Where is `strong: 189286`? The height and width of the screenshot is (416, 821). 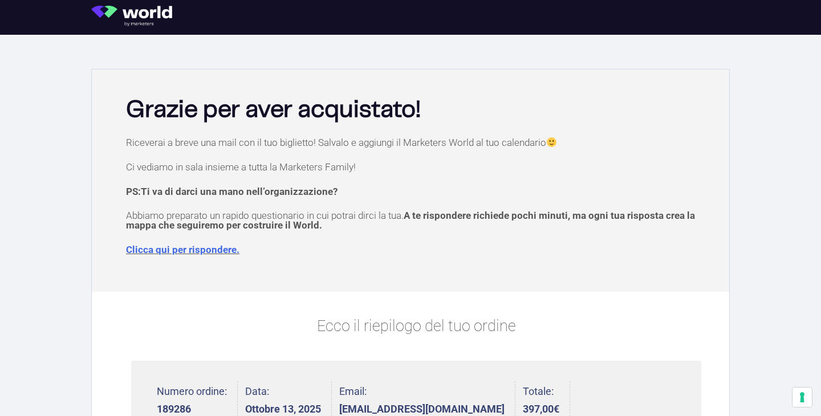
strong: 189286 is located at coordinates (192, 409).